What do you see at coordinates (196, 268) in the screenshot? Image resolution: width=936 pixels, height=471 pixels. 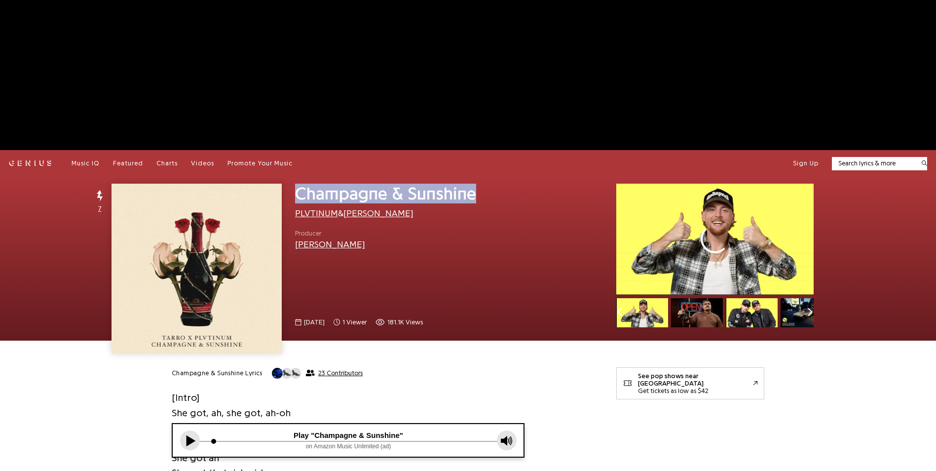 I see `img: Cover art for Champagne & Sunshine by PLVTINUM & Tarro` at bounding box center [196, 268].